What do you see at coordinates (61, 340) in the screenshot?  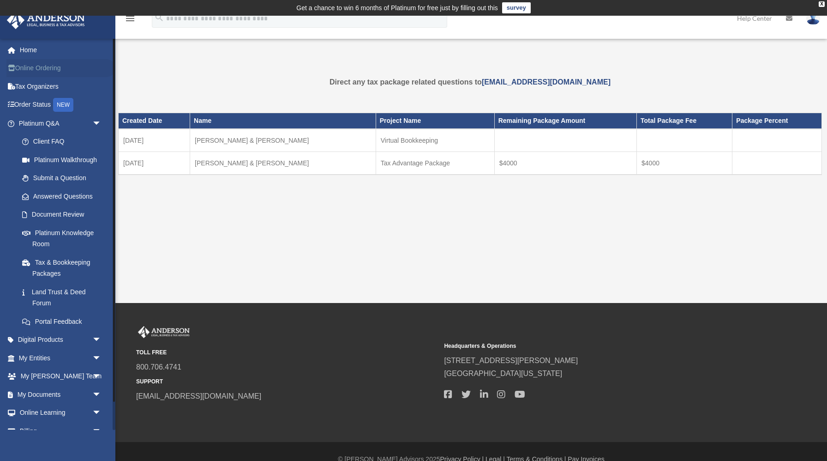 I see `a: Digital Productsarrow_drop_down` at bounding box center [61, 340].